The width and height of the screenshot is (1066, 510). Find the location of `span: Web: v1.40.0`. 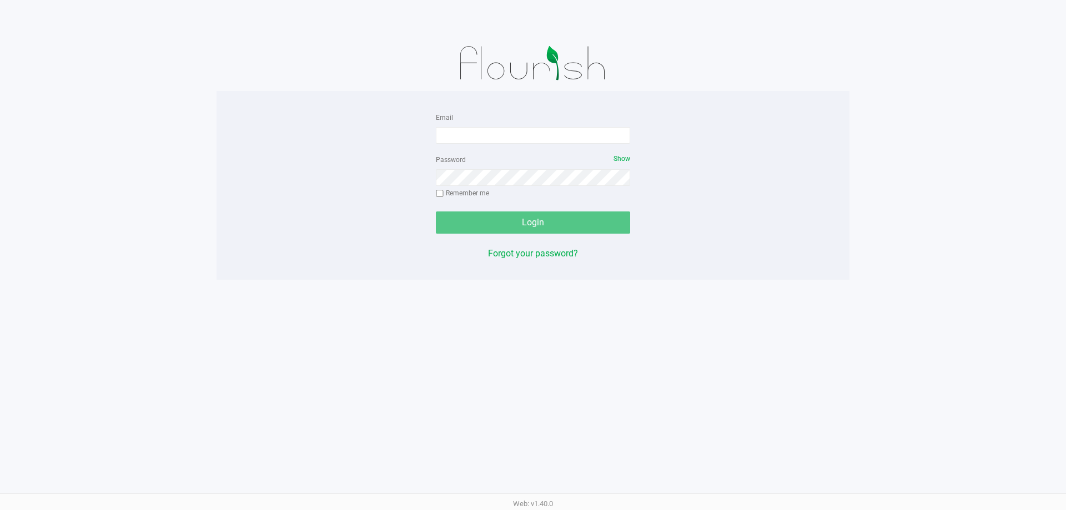

span: Web: v1.40.0 is located at coordinates (533, 503).